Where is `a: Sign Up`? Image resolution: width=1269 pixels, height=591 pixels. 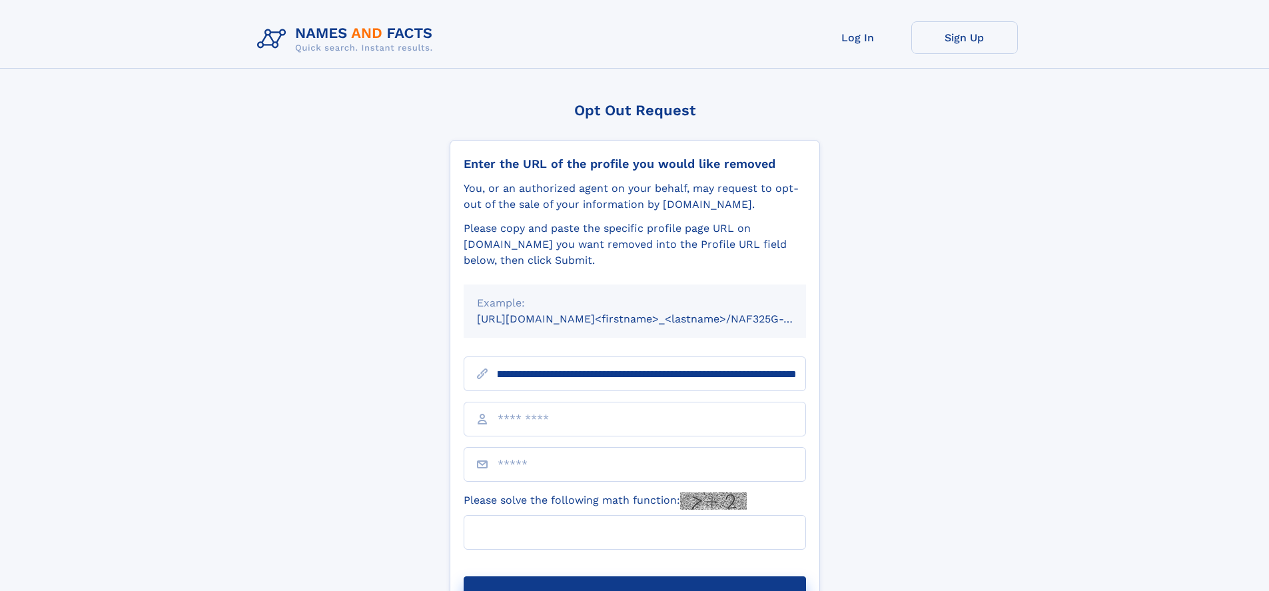 a: Sign Up is located at coordinates (964, 37).